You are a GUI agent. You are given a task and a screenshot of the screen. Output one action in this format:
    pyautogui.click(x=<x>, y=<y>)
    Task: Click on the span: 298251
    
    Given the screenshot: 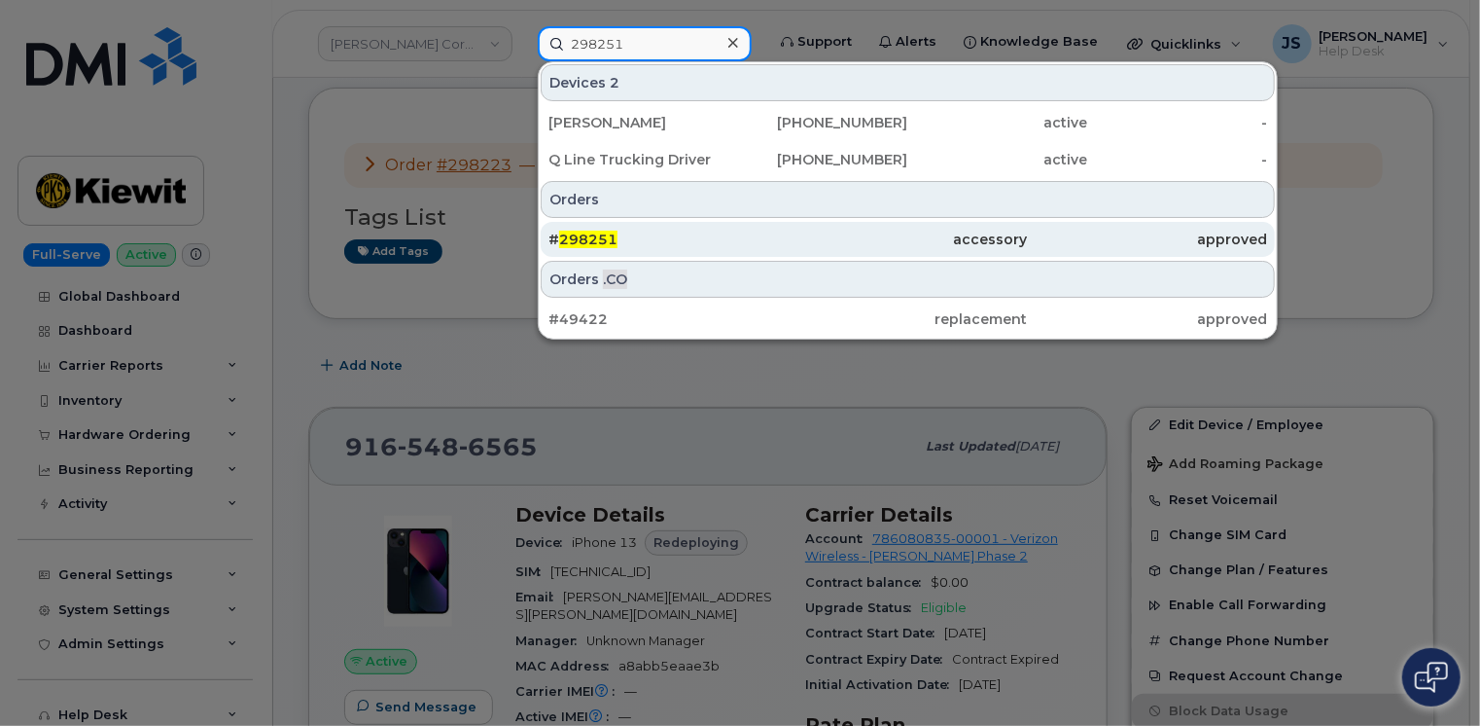 What is the action you would take?
    pyautogui.click(x=588, y=239)
    